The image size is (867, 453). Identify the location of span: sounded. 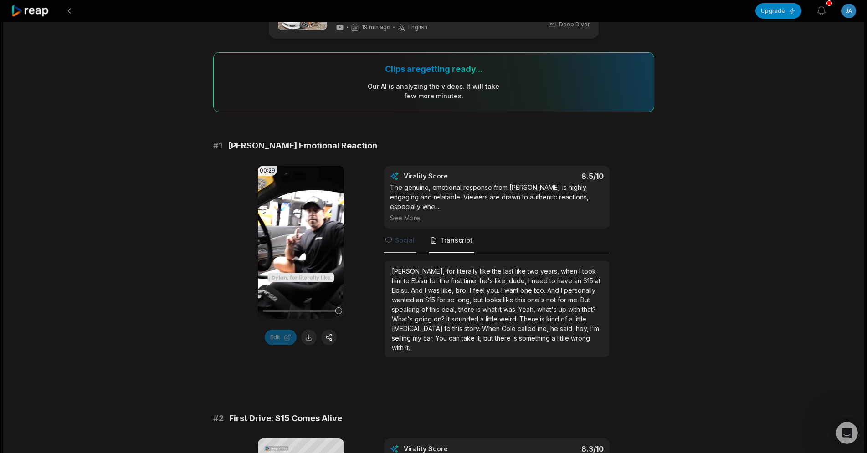
(465, 319).